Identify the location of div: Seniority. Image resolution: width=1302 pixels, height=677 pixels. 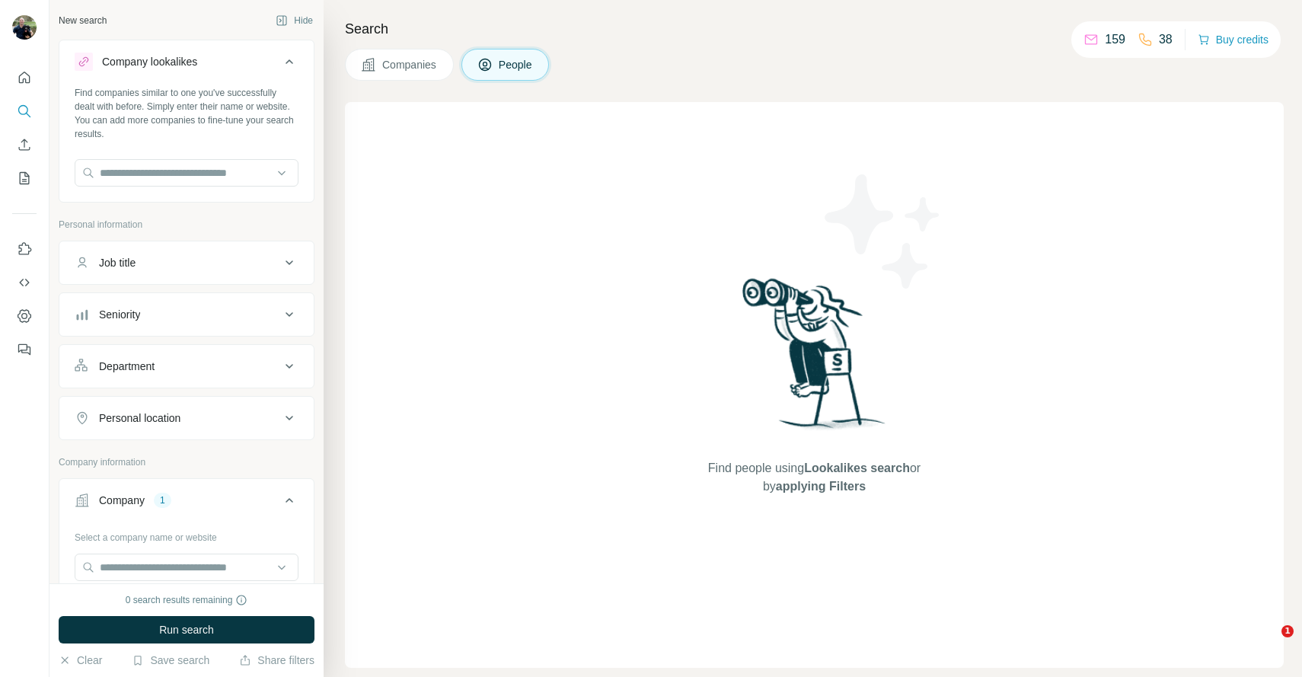
(120, 314).